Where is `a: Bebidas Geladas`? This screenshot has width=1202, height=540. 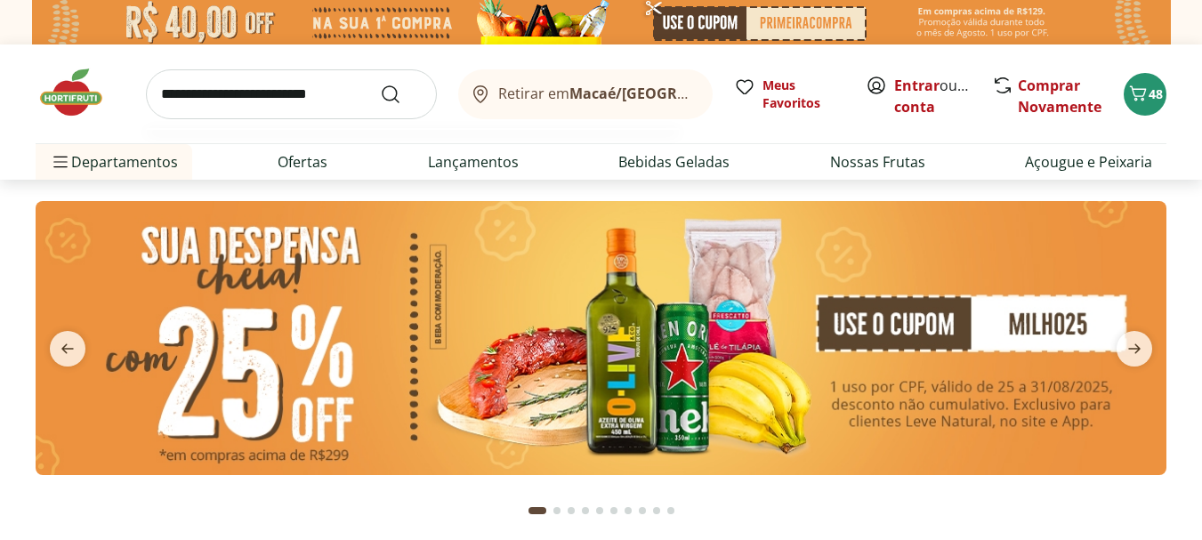 a: Bebidas Geladas is located at coordinates (673, 162).